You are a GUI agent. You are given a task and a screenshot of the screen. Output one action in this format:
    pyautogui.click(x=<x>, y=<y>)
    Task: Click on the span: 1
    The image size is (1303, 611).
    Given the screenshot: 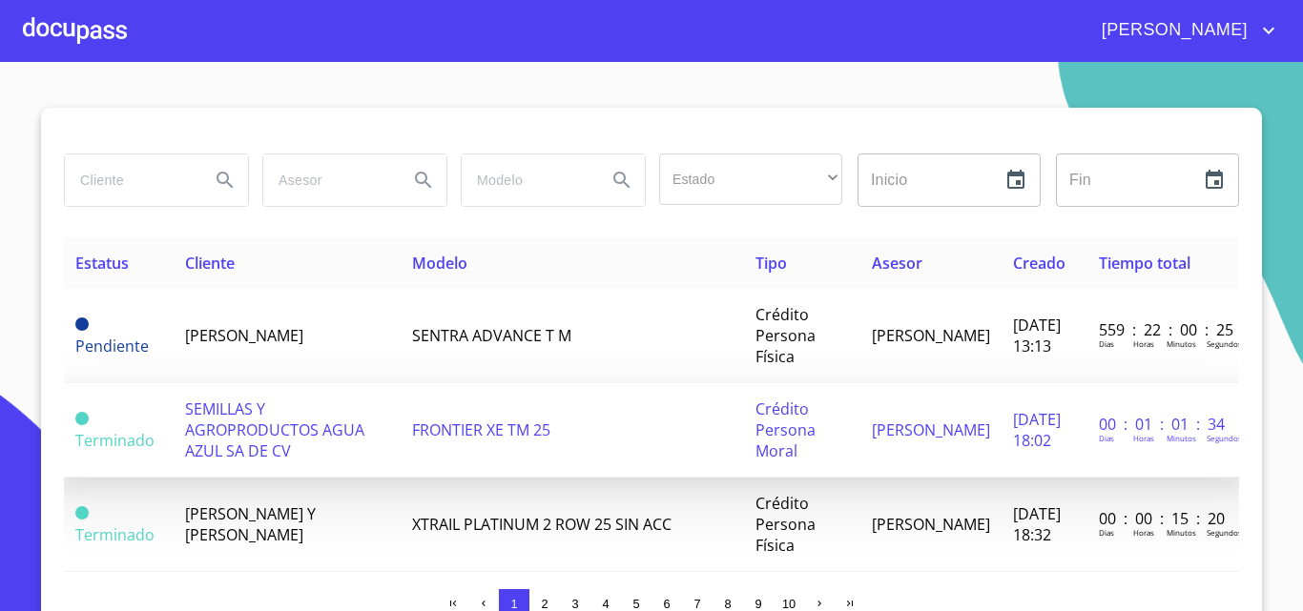 What is the action you would take?
    pyautogui.click(x=513, y=604)
    